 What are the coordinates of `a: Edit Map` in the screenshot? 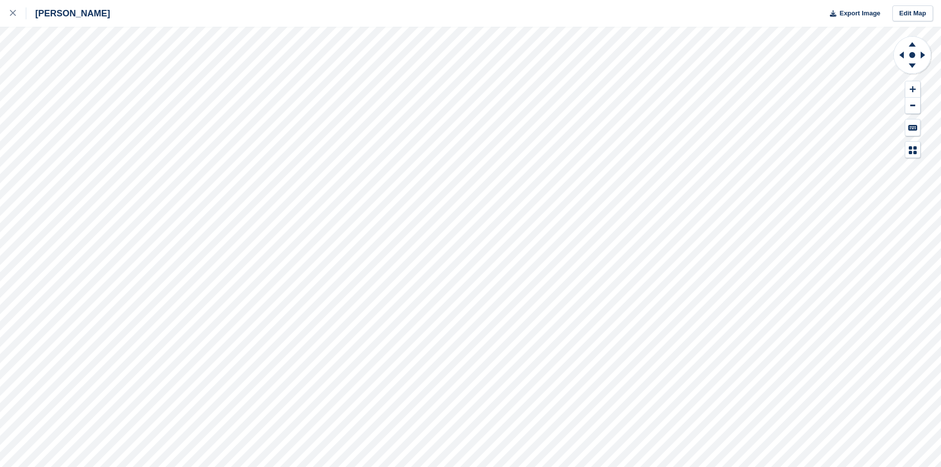 It's located at (913, 13).